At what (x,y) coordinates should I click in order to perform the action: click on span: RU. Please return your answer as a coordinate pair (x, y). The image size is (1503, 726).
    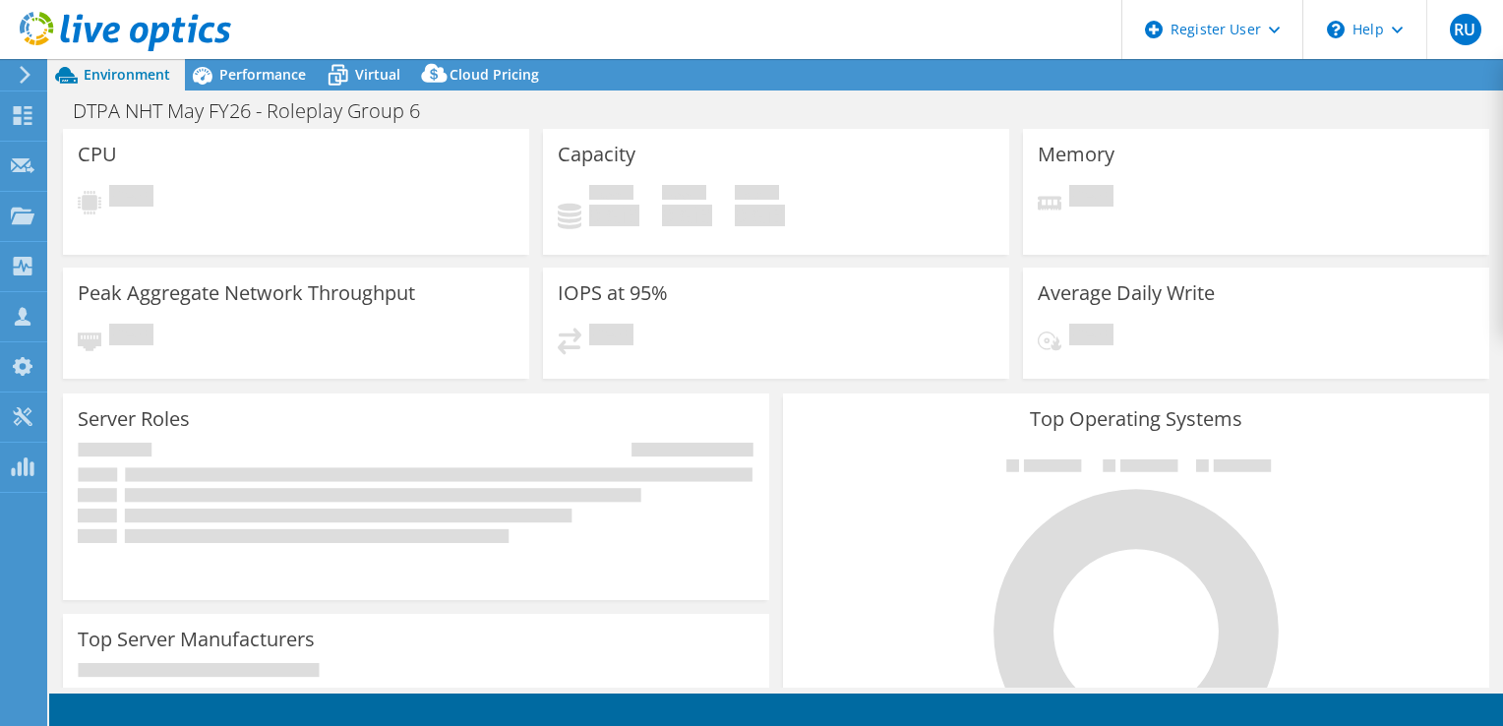
    Looking at the image, I should click on (1465, 30).